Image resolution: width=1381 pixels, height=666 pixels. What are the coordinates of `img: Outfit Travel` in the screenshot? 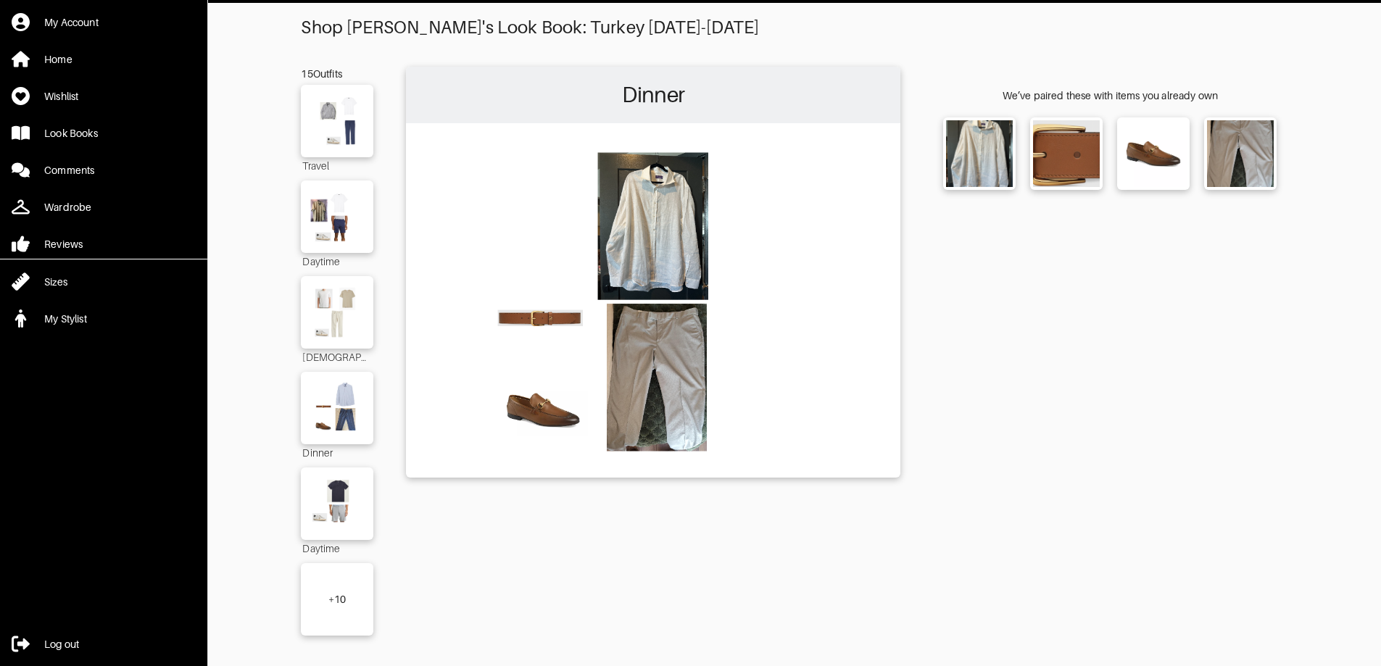 It's located at (338, 121).